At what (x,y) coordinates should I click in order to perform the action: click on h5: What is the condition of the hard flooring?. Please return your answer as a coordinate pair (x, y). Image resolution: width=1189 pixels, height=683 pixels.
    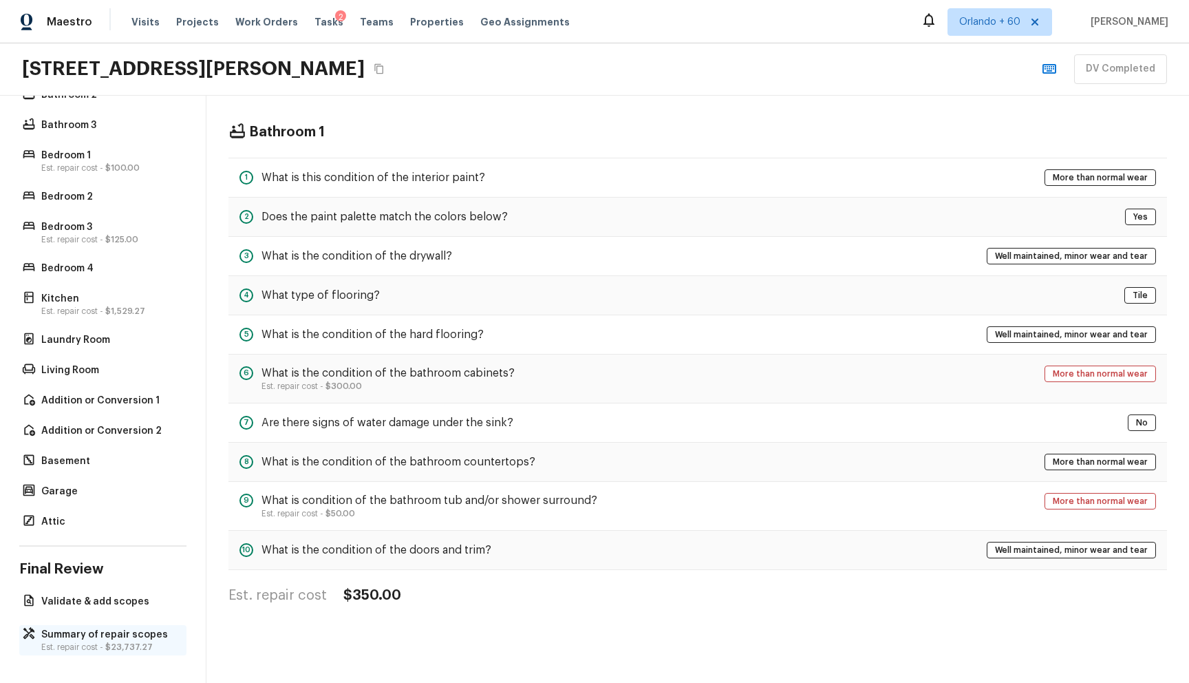
    Looking at the image, I should click on (372, 335).